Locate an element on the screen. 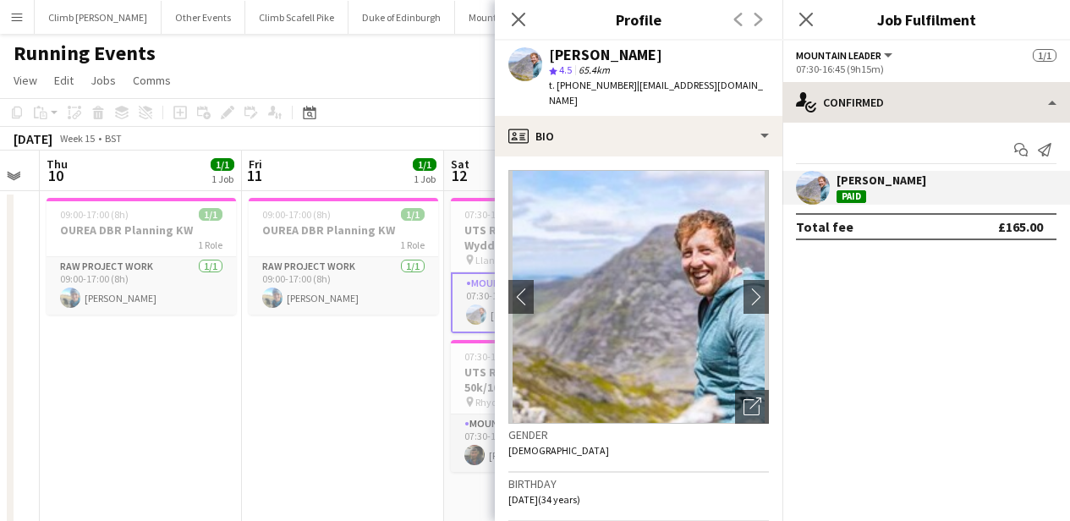 The image size is (1070, 521). span: Week 15 is located at coordinates (77, 138).